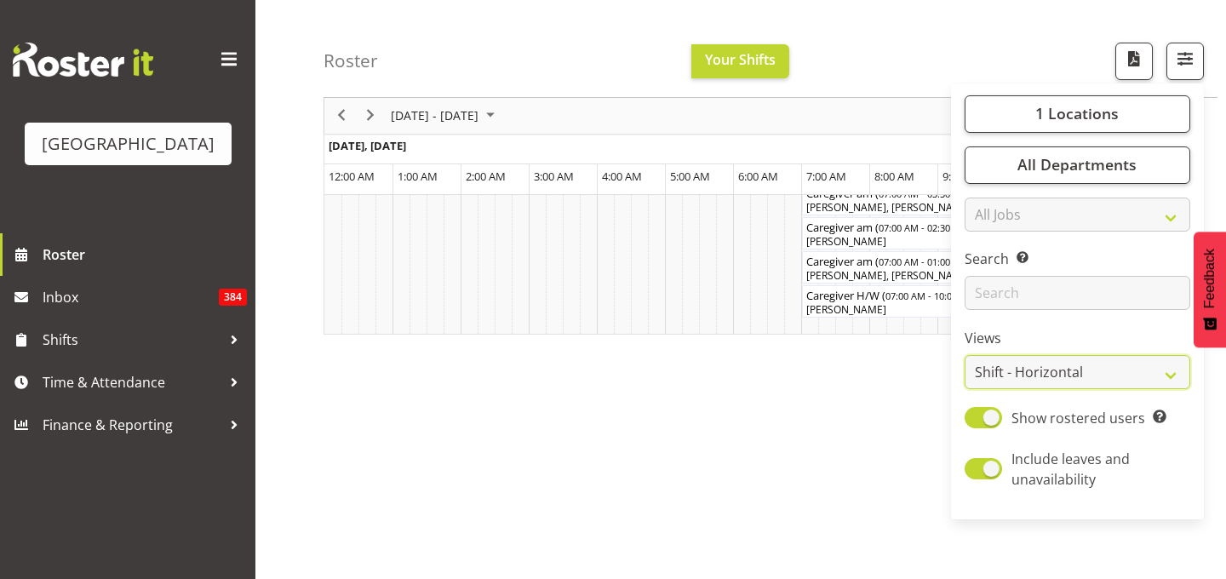 The width and height of the screenshot is (1226, 579). What do you see at coordinates (132, 340) in the screenshot?
I see `span: Shifts` at bounding box center [132, 340].